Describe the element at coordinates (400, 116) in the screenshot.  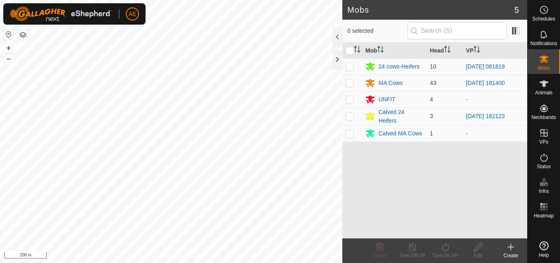
I see `div: Calved 24 Heifers` at that location.